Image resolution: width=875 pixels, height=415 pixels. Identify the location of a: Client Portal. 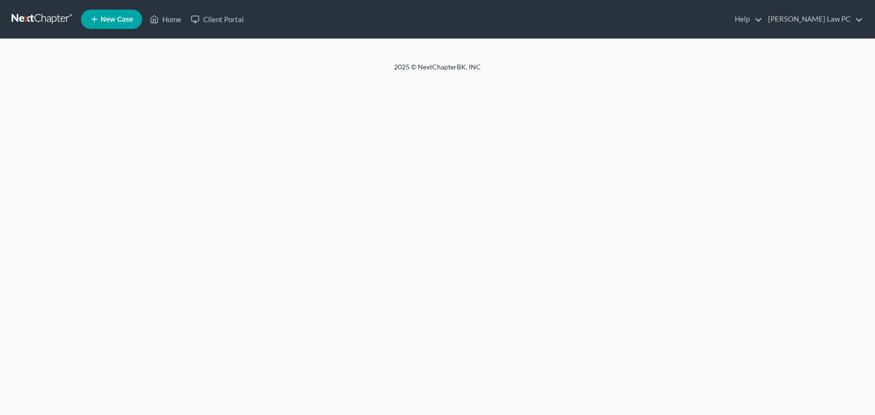
(217, 19).